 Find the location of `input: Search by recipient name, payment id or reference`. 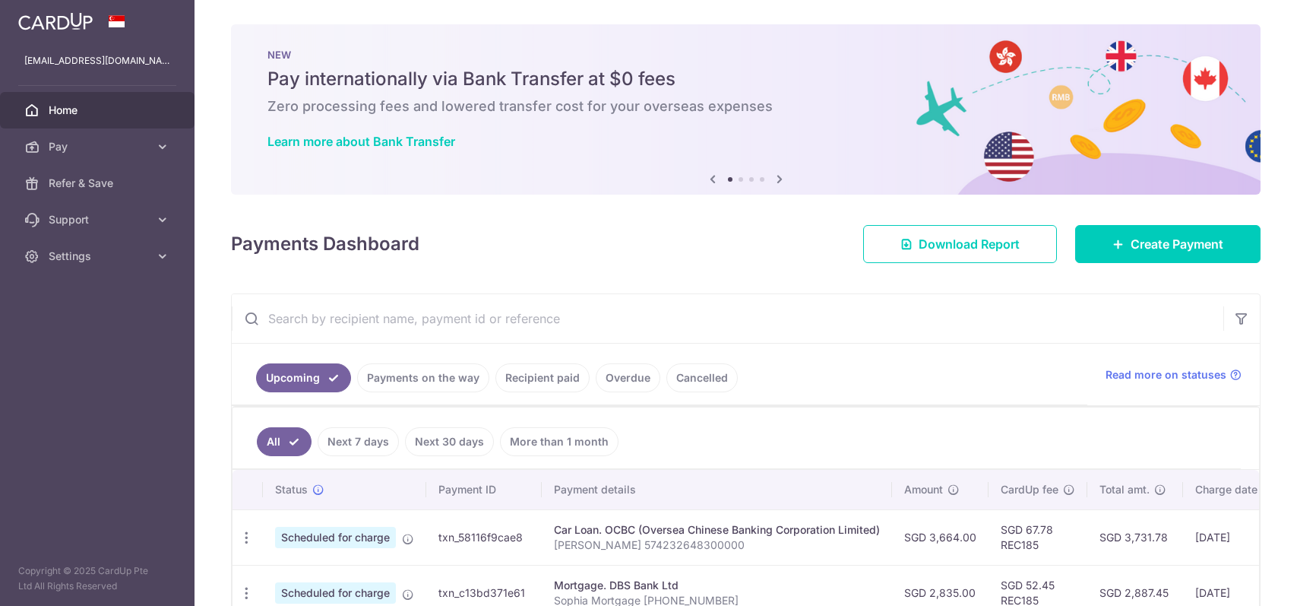

input: Search by recipient name, payment id or reference is located at coordinates (727, 318).